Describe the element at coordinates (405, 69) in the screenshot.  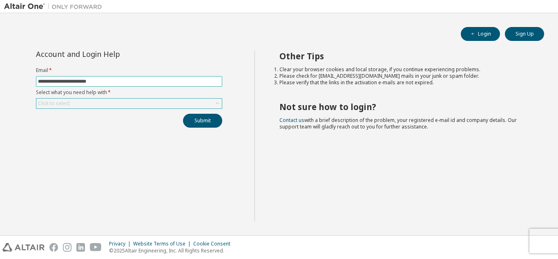
I see `li: Clear your browser cookies and local storage, if you continue experiencing problems.` at that location.